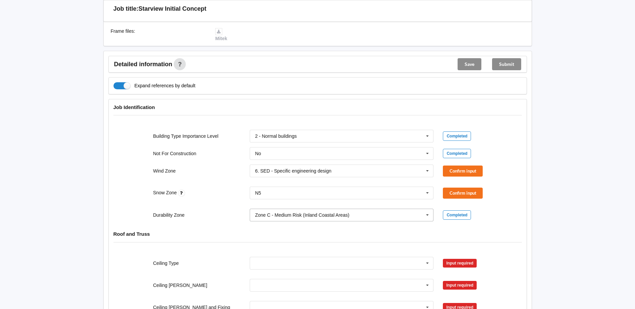  What do you see at coordinates (158, 35) in the screenshot?
I see `div: Frame files :` at bounding box center [158, 35].